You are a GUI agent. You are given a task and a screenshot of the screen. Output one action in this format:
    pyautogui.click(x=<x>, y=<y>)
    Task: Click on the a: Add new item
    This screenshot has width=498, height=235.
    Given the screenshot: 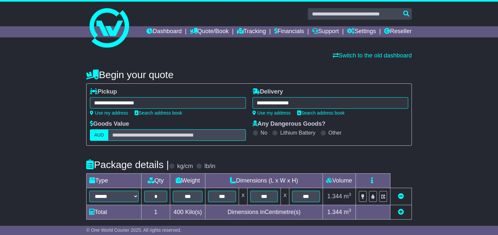 What is the action you would take?
    pyautogui.click(x=401, y=212)
    